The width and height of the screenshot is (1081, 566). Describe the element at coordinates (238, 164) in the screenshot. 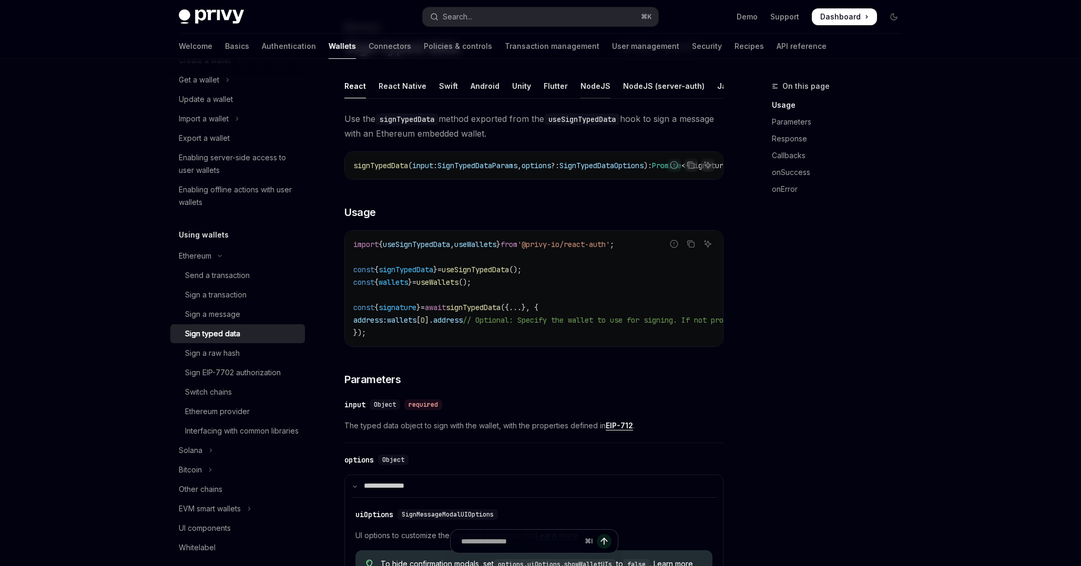

I see `a: Enabling server-side access to user wallets` at that location.